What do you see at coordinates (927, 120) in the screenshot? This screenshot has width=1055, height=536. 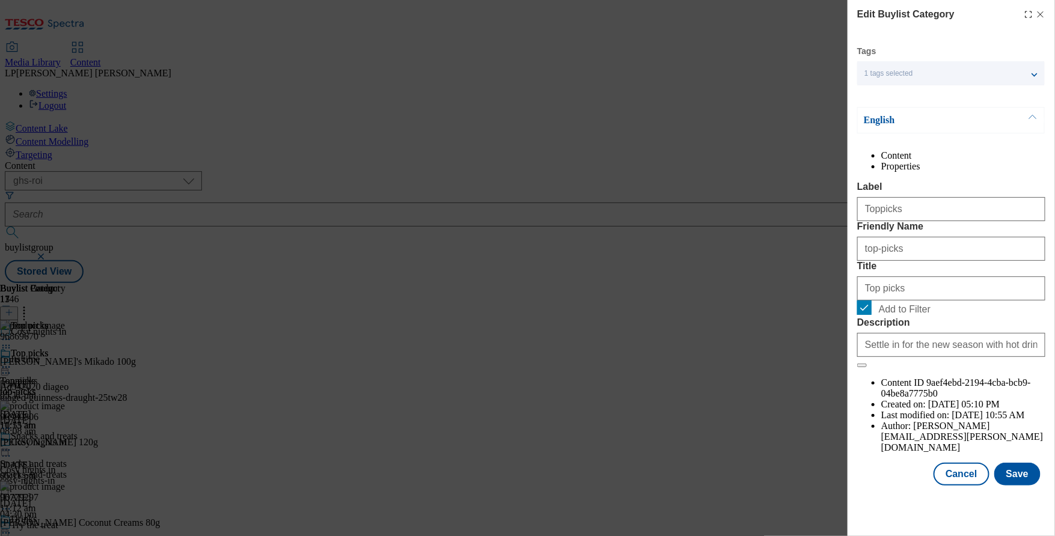 I see `p: English` at bounding box center [927, 120].